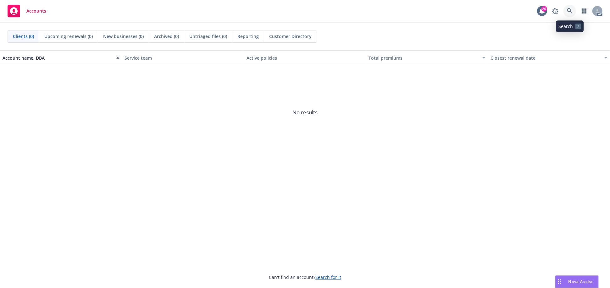 This screenshot has width=610, height=288. I want to click on a: Search, so click(570, 11).